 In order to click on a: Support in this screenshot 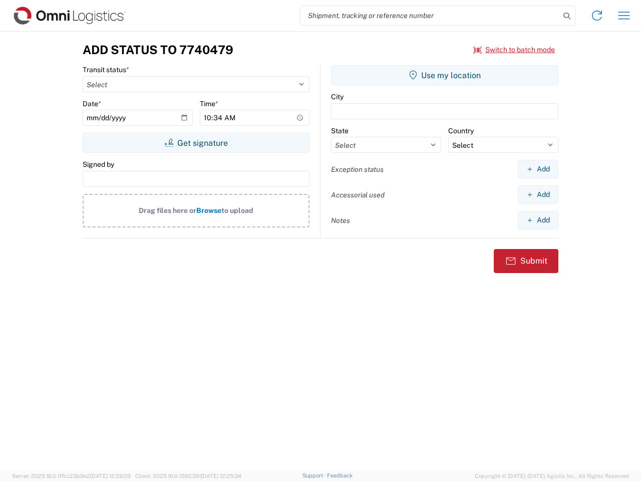, I will do `click(315, 475)`.